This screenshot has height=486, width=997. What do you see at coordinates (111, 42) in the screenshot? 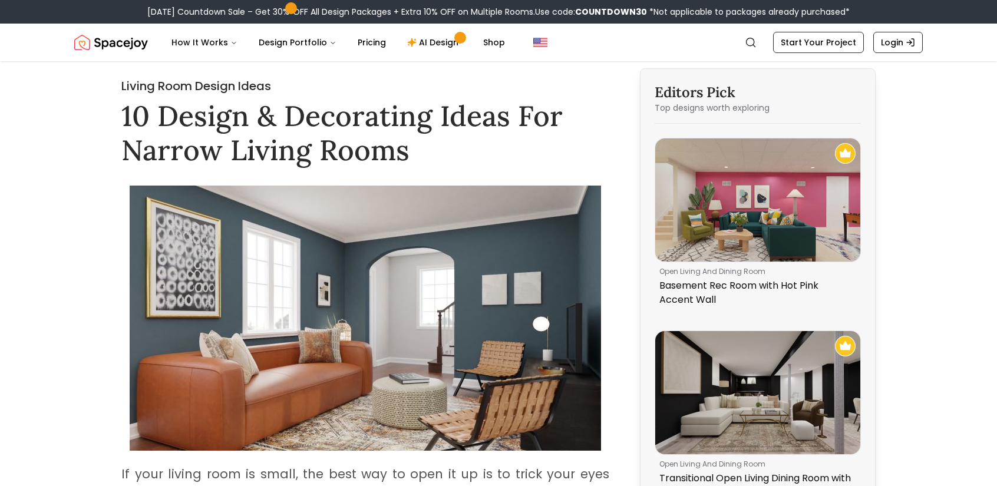
I see `a: Spacejoy` at bounding box center [111, 42].